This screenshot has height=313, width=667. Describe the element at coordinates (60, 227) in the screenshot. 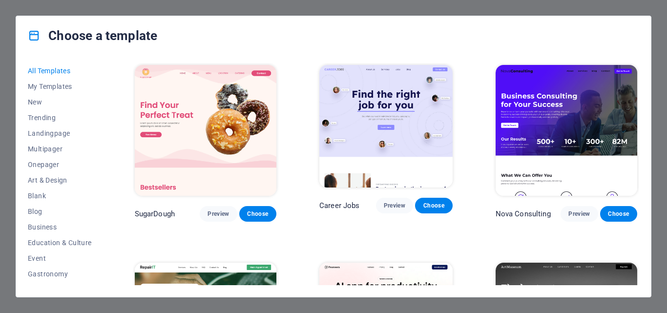

I see `button: Business` at that location.